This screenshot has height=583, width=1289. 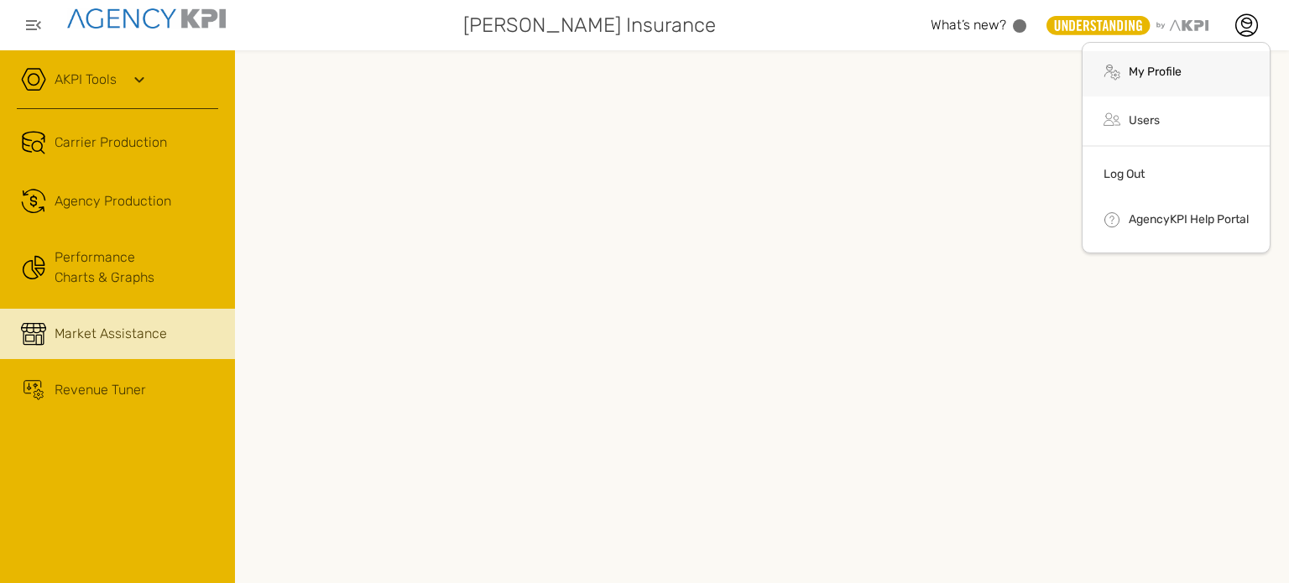 I want to click on span: Agency Production, so click(x=112, y=201).